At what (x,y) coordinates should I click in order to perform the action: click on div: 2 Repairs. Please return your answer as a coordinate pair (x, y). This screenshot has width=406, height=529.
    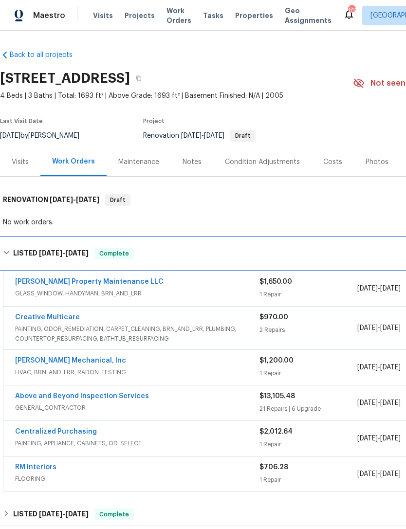
    Looking at the image, I should click on (308, 330).